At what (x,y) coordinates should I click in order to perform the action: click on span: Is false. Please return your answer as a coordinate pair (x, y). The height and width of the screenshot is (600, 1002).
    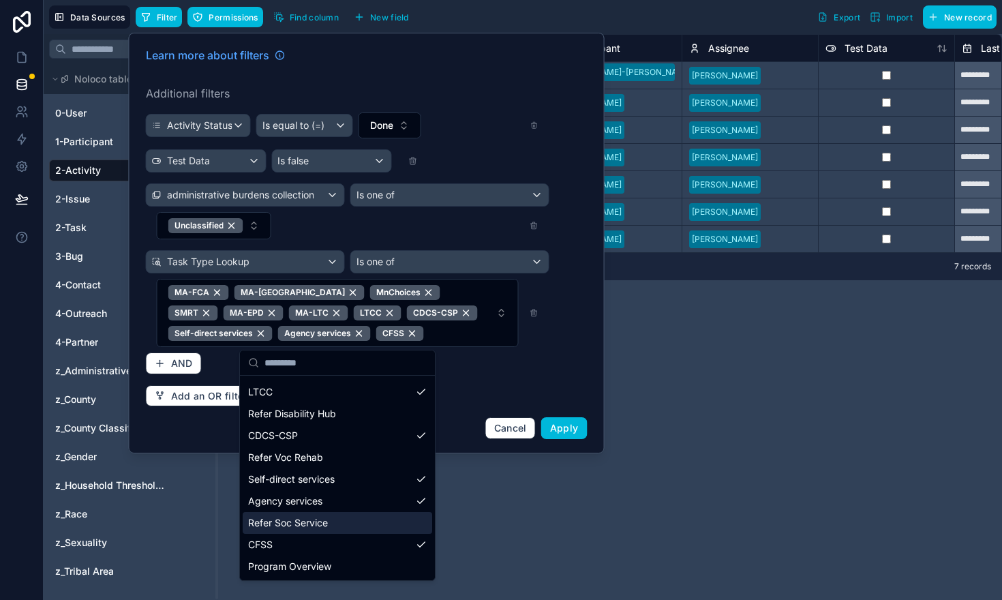
    Looking at the image, I should click on (293, 161).